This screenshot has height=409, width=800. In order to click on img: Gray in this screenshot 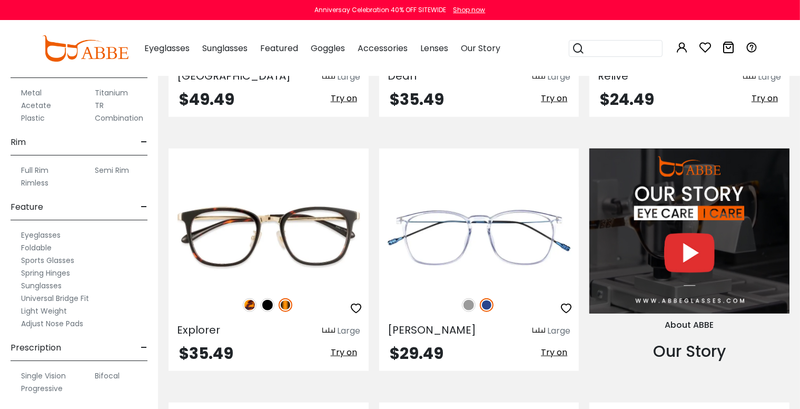, I will do `click(469, 305)`.